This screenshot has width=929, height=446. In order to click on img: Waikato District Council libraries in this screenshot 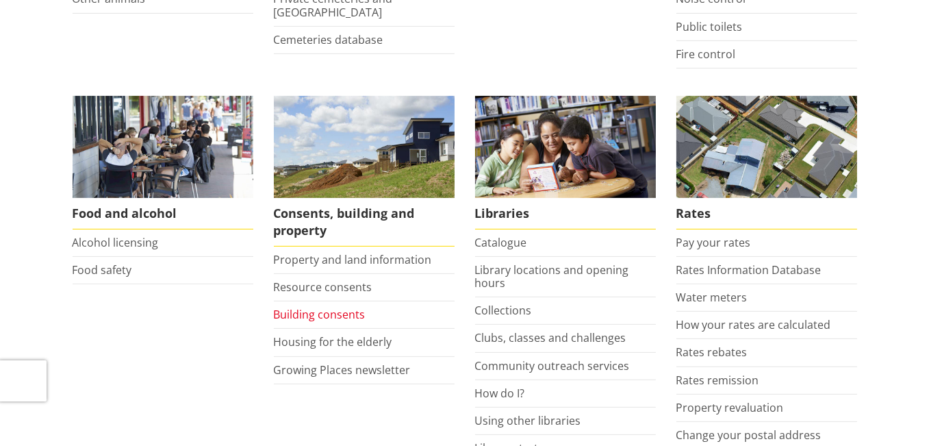, I will do `click(566, 147)`.